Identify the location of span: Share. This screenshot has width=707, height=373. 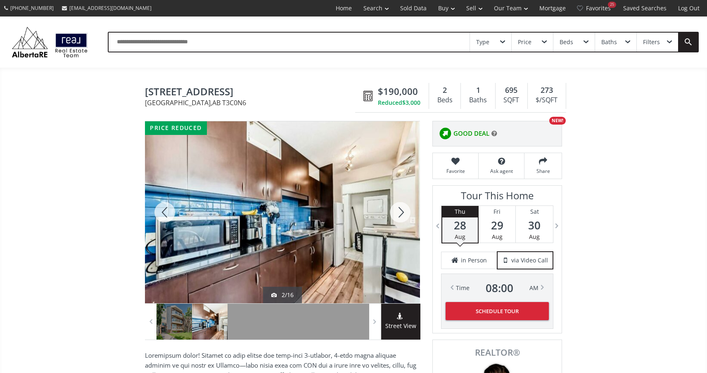
(543, 171).